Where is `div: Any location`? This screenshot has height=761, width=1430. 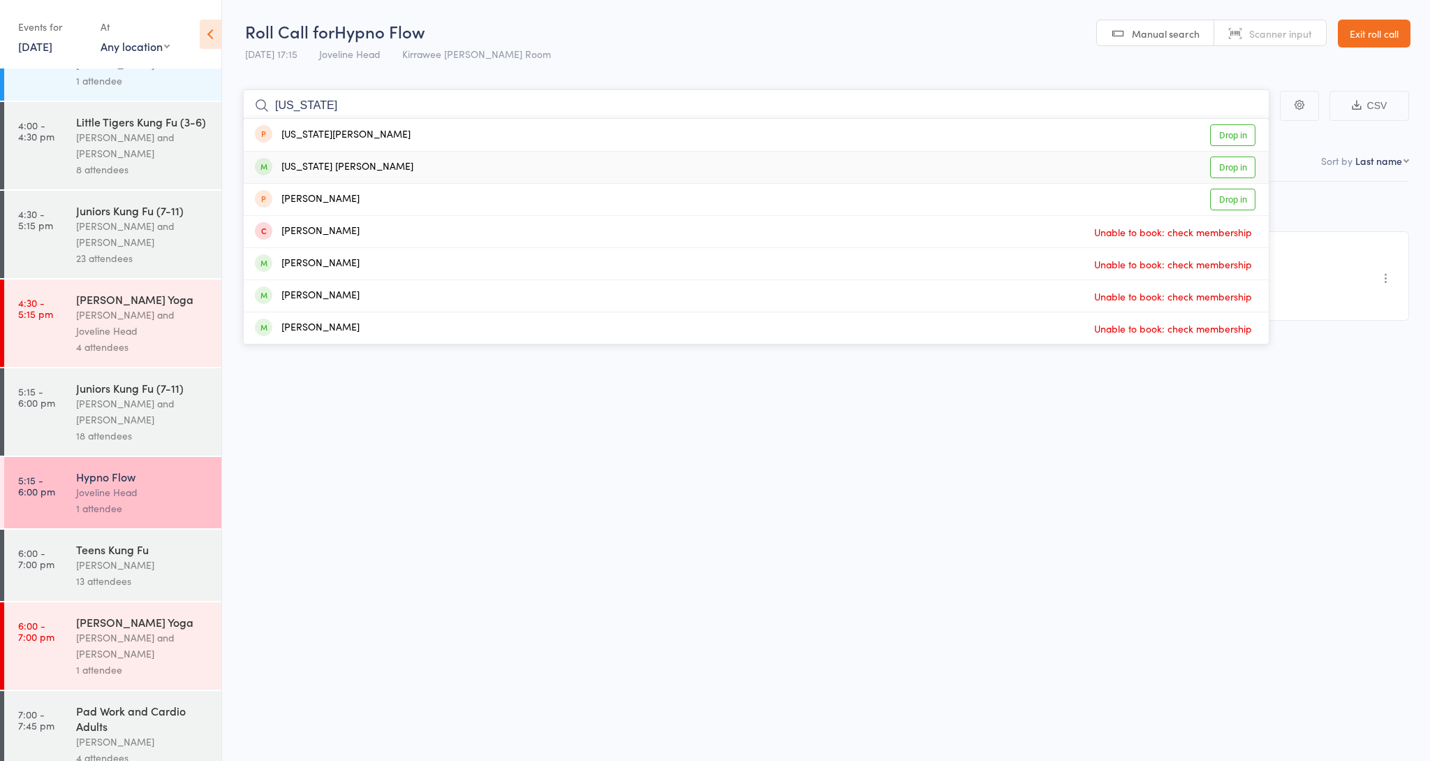
div: Any location is located at coordinates (135, 46).